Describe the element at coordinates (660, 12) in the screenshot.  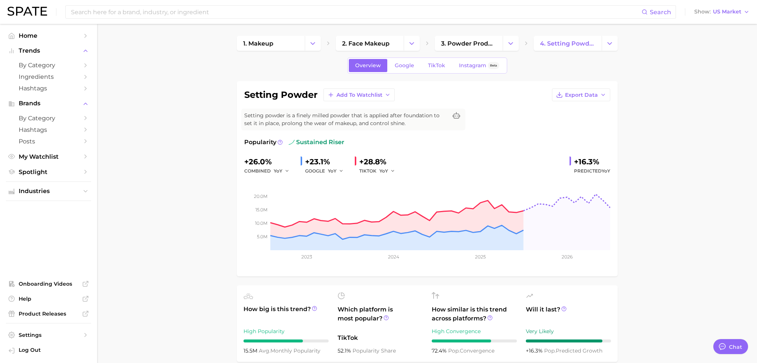
I see `span: Search` at that location.